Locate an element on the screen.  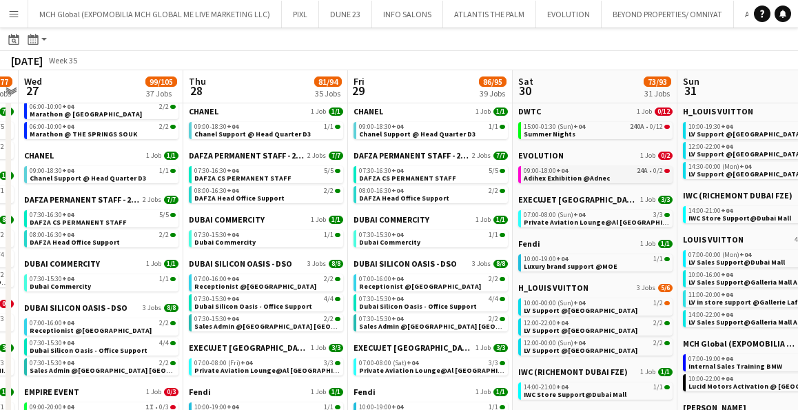
span: DAFZA Head Office Support is located at coordinates (239, 198).